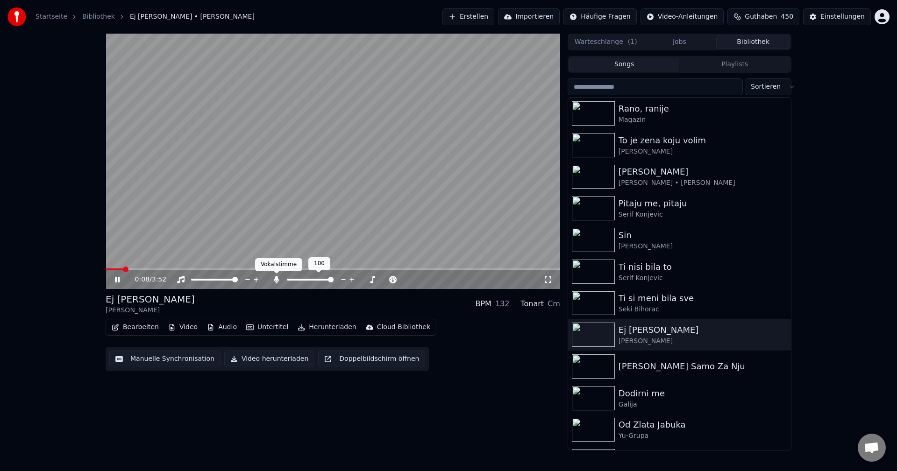  I want to click on span: ( 1 ), so click(633, 42).